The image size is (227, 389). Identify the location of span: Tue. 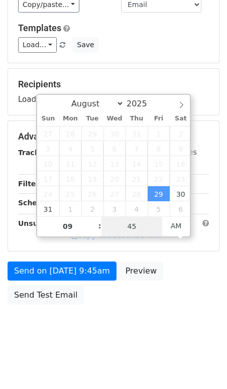
(92, 119).